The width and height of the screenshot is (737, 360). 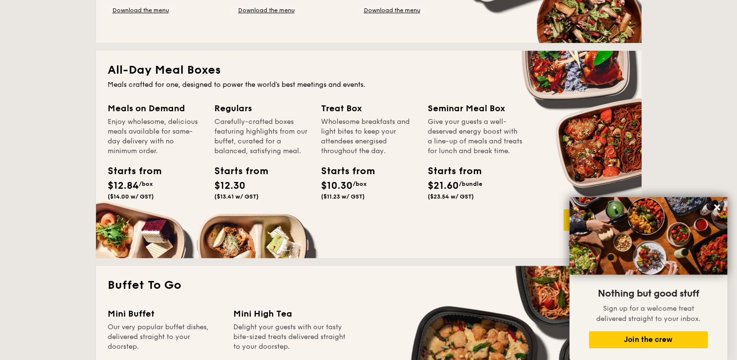 I want to click on div: Give your guests a well-deserved energy boost with a line-up of meals and treats for lunch and br..., so click(x=475, y=136).